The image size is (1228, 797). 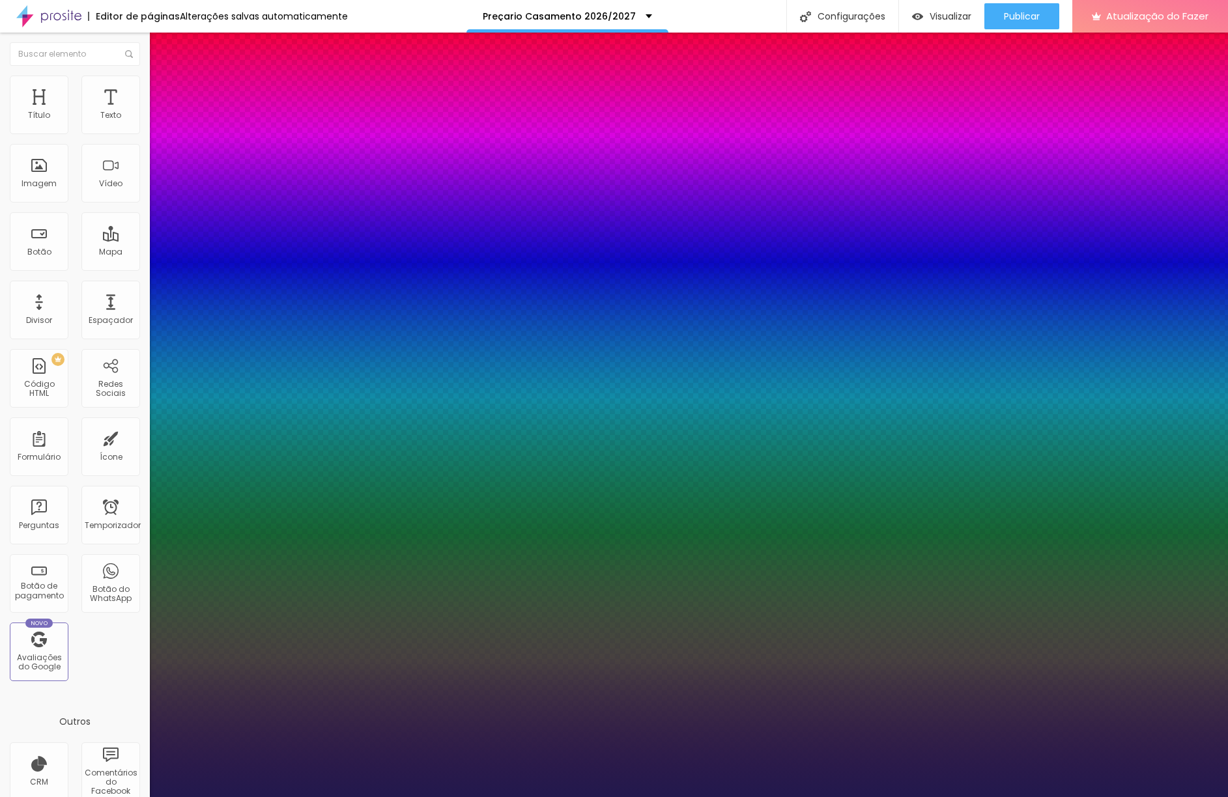 What do you see at coordinates (1021, 16) in the screenshot?
I see `button: Publicar` at bounding box center [1021, 16].